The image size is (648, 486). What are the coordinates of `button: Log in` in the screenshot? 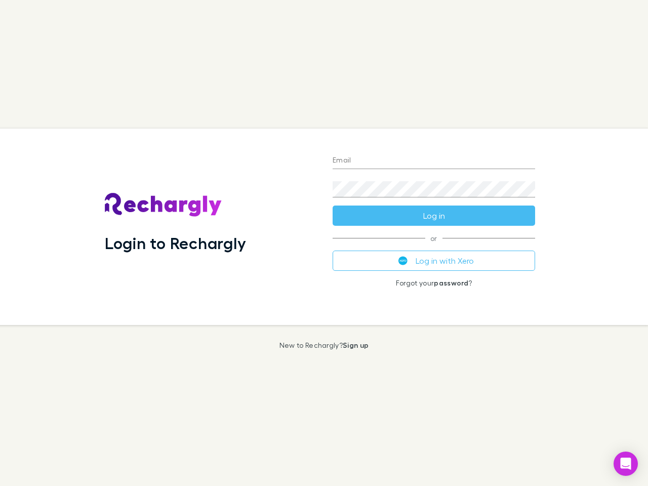 It's located at (434, 216).